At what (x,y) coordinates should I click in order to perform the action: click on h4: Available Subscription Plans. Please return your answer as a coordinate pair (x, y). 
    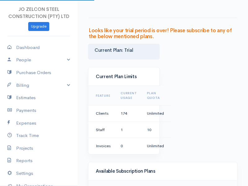
    Looking at the image, I should click on (163, 171).